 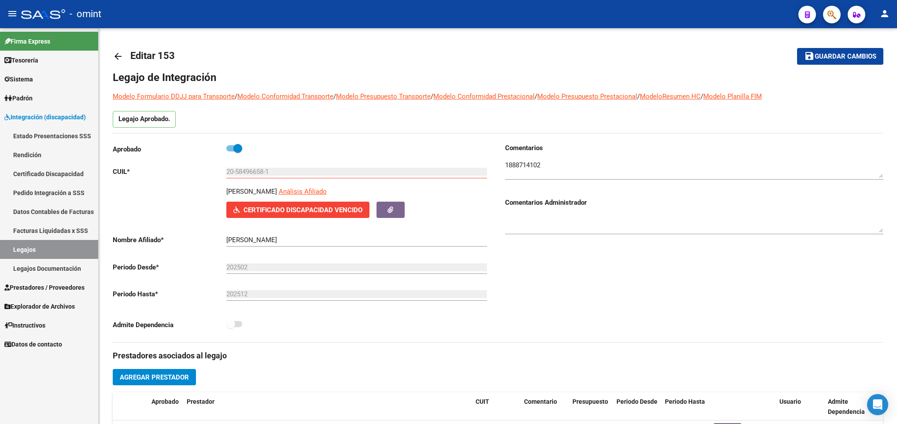 What do you see at coordinates (286, 96) in the screenshot?
I see `a: Modelo Conformidad Transporte` at bounding box center [286, 96].